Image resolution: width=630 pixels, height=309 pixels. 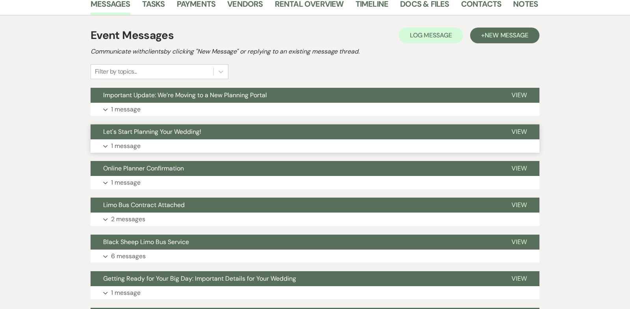 What do you see at coordinates (146, 242) in the screenshot?
I see `span: Black Sheep Limo Bus Service` at bounding box center [146, 242].